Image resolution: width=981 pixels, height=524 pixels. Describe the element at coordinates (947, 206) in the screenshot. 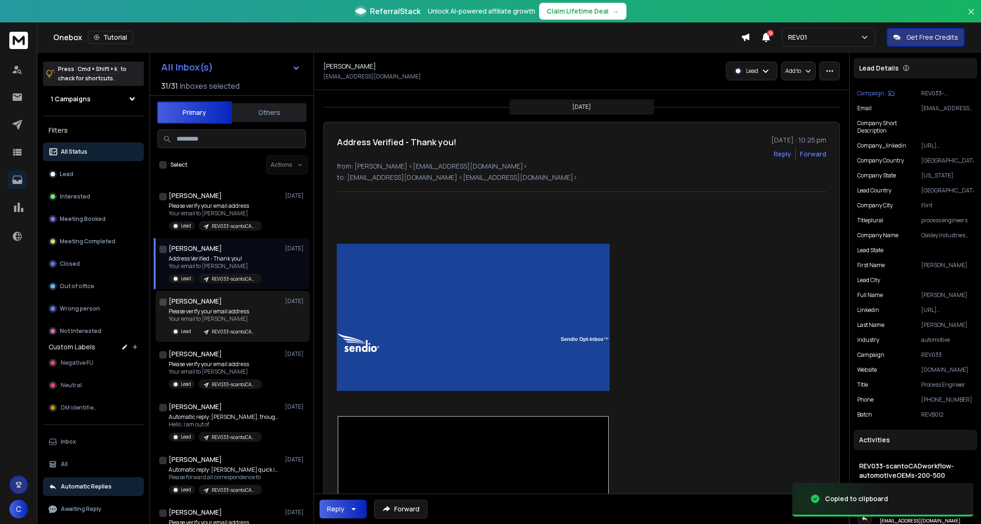

I see `p: Flint` at that location.